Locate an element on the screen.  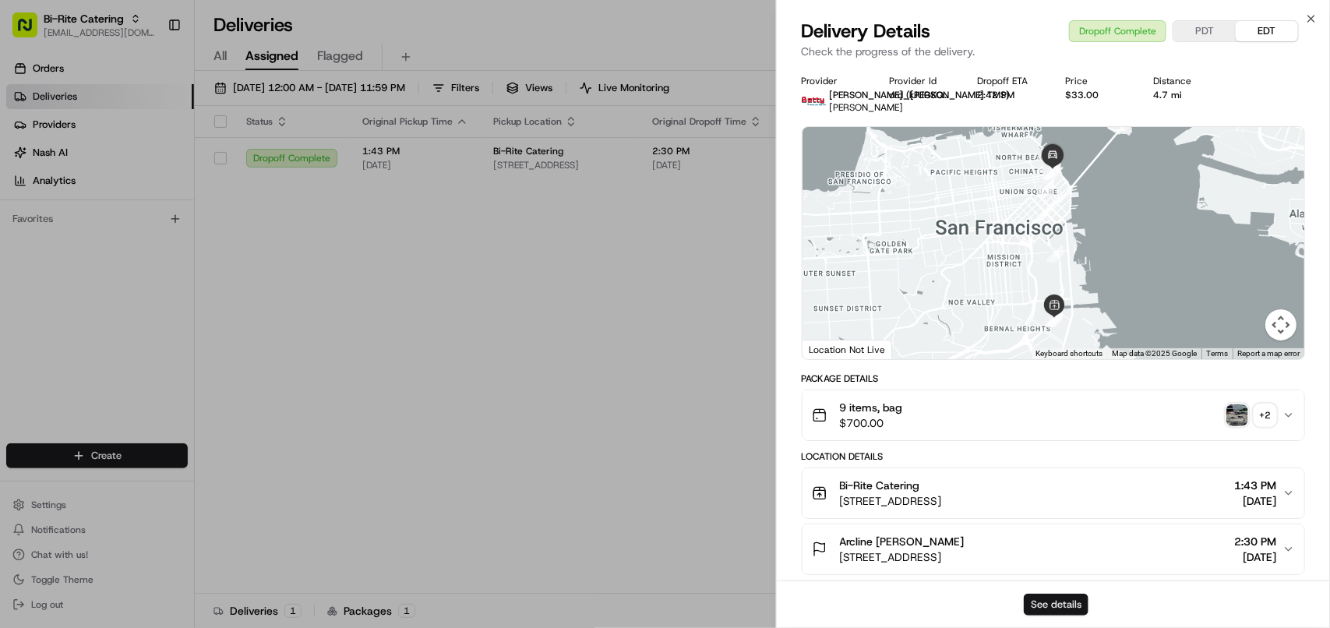
button: Keyboard shortcuts is located at coordinates (1069, 354).